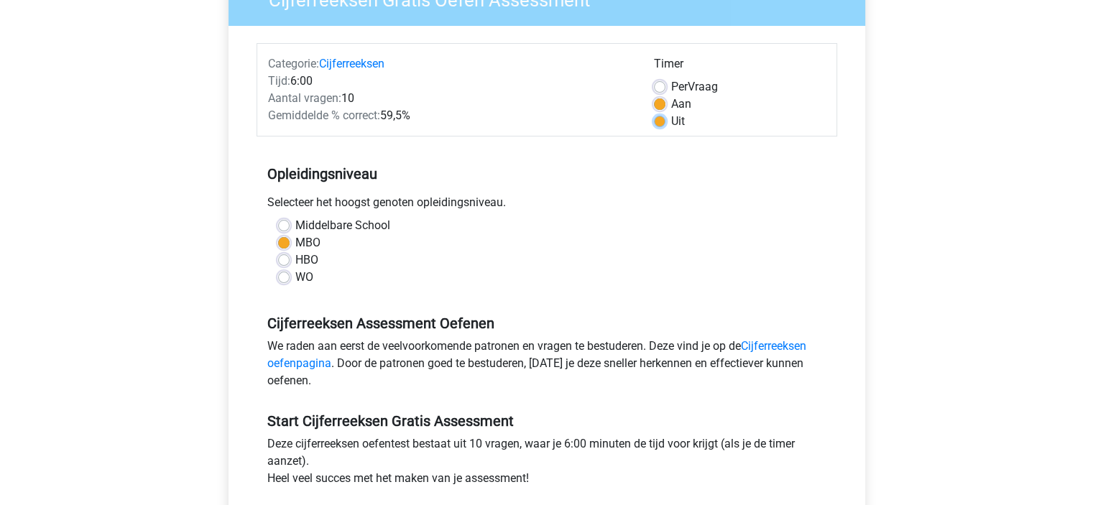 This screenshot has height=505, width=1093. Describe the element at coordinates (351, 63) in the screenshot. I see `a: Cijferreeksen` at that location.